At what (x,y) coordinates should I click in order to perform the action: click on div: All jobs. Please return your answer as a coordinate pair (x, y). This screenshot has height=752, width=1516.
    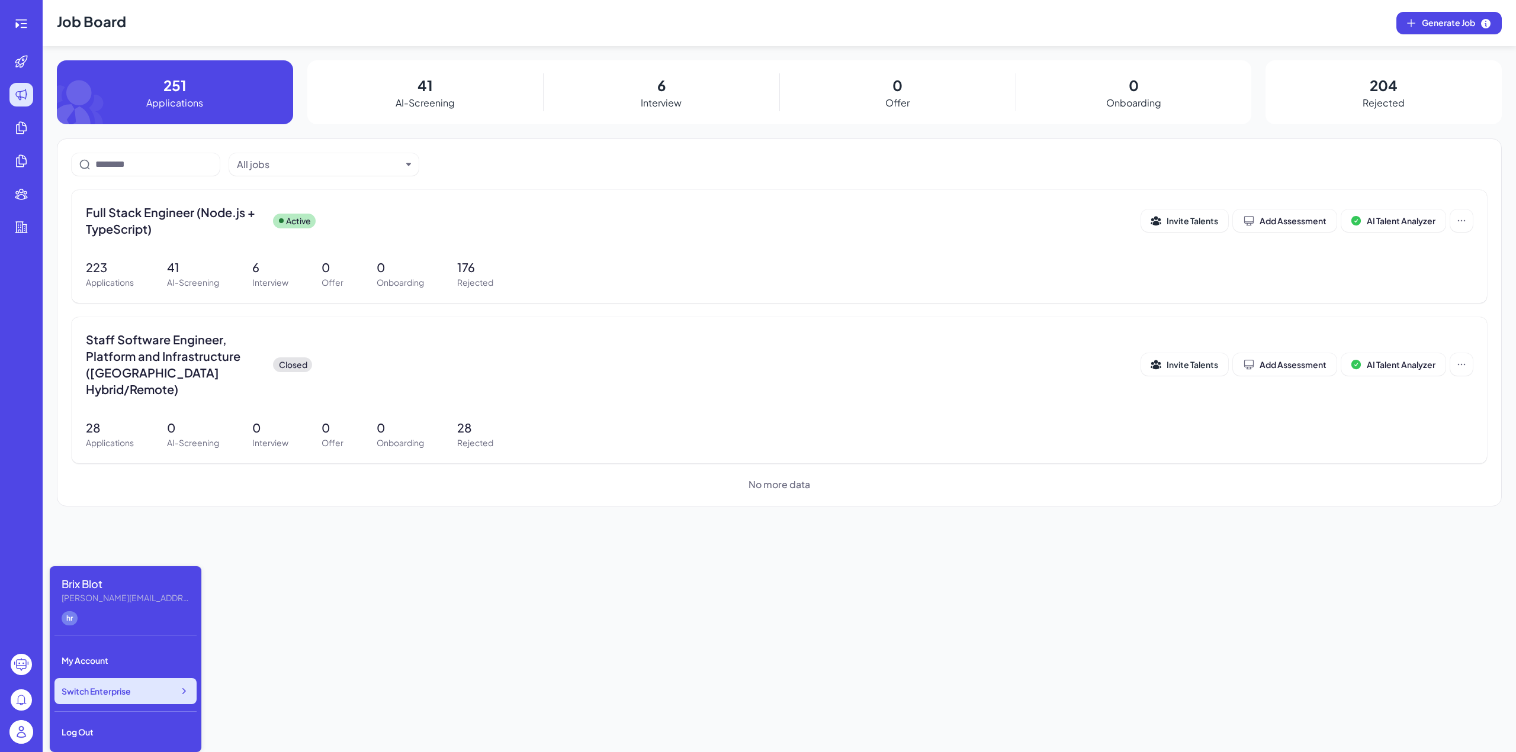
    Looking at the image, I should click on (253, 165).